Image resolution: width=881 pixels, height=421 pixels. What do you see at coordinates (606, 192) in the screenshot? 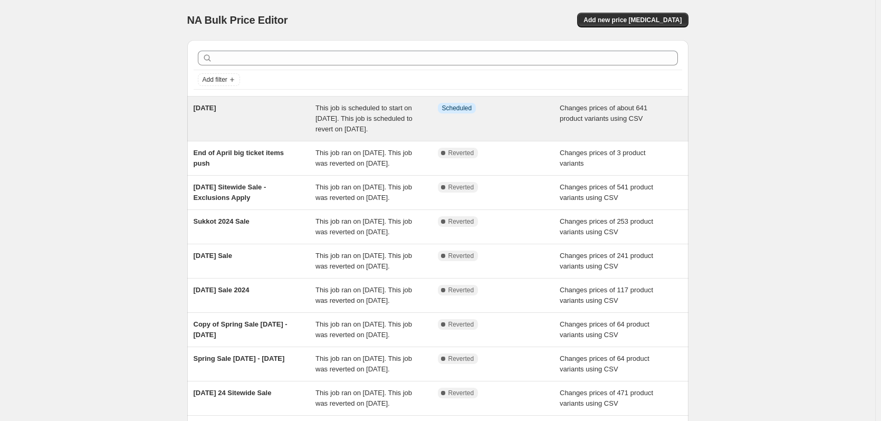
I see `span: Changes prices of 541 product variants using CSV` at bounding box center [606, 192].